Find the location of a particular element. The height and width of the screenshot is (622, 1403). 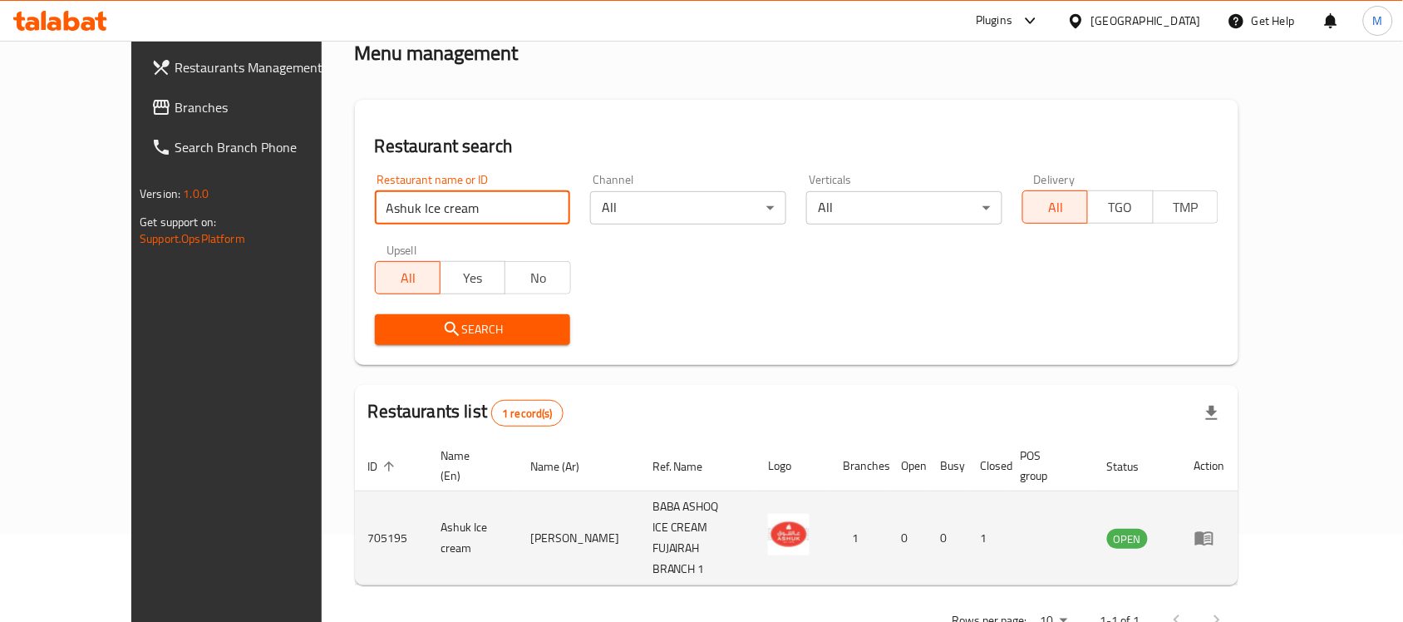

th: Action is located at coordinates (1209, 465).